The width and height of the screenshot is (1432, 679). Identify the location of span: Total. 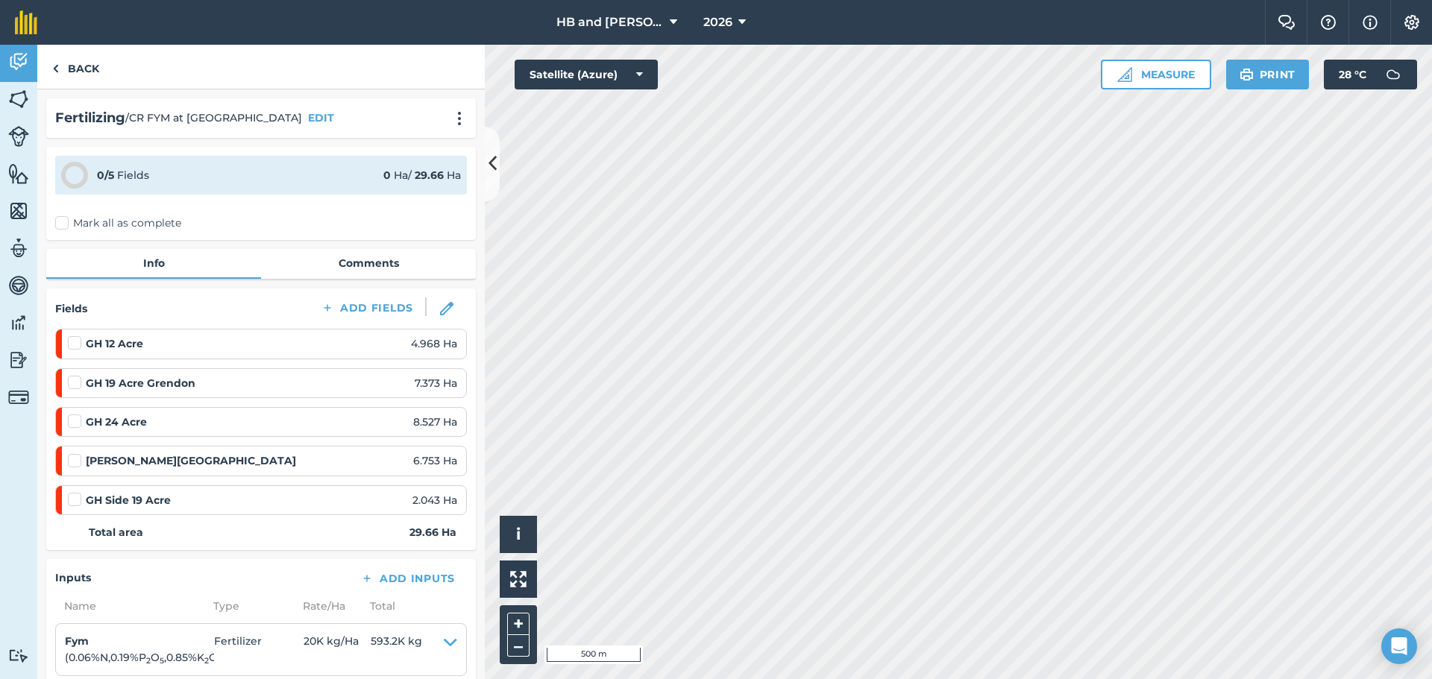
(378, 606).